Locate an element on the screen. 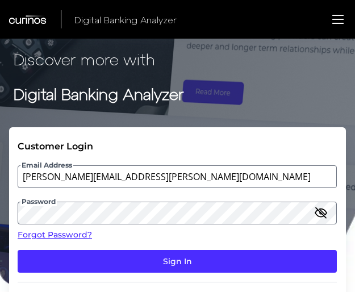  span: Password is located at coordinates (39, 202).